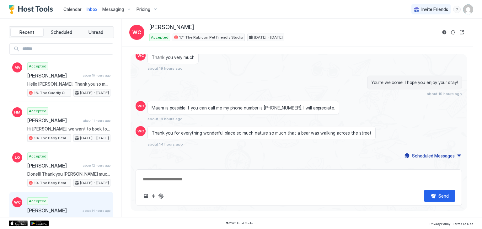 The width and height of the screenshot is (482, 229). I want to click on div: tab-group, so click(61, 32).